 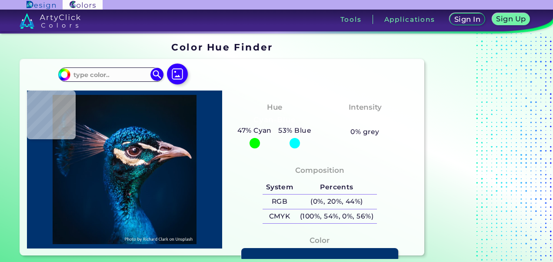 I want to click on h1: Color Hue Finder, so click(x=222, y=47).